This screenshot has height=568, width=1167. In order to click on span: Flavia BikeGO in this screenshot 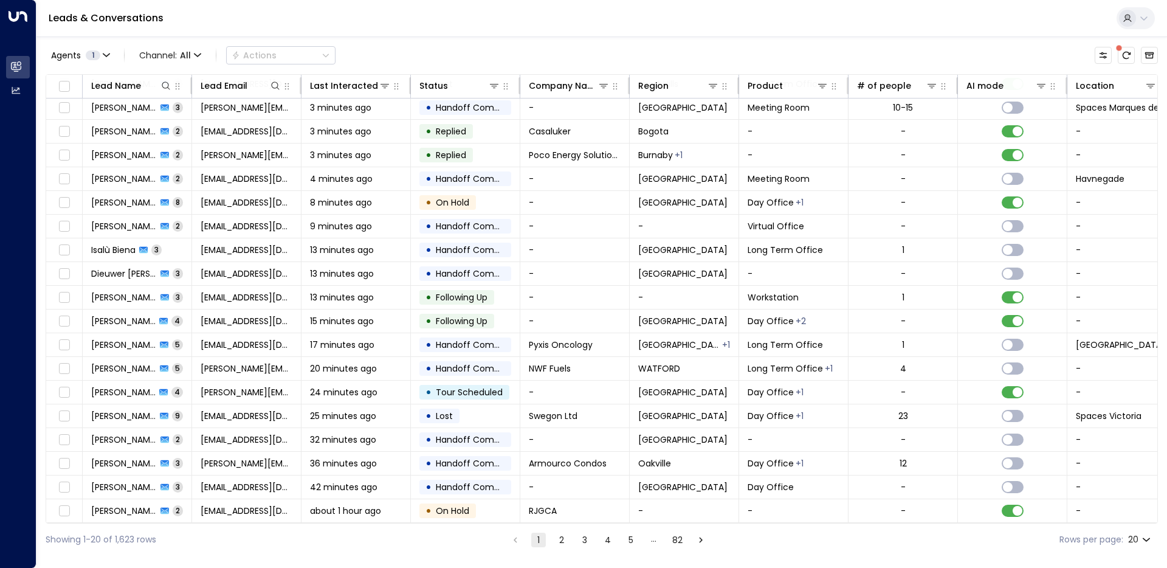, I will do `click(124, 202)`.